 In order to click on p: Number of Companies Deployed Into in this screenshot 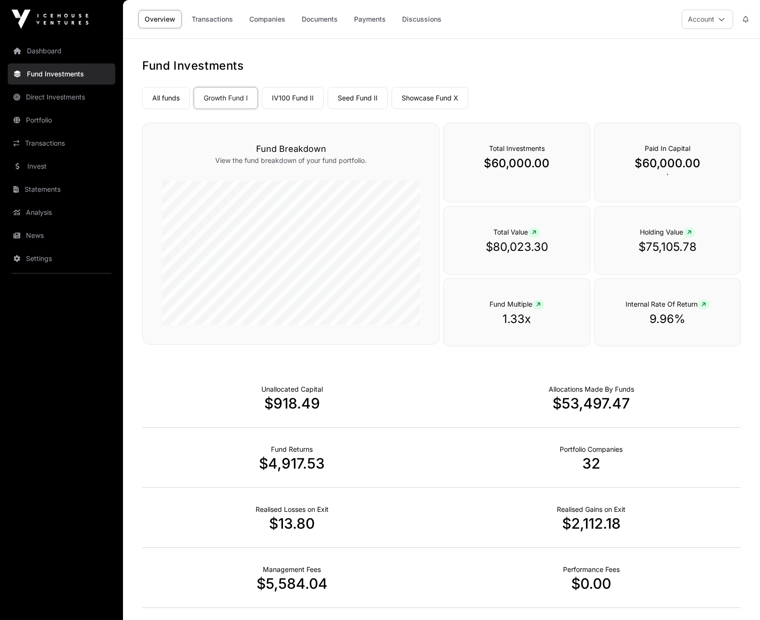, I will do `click(591, 449)`.